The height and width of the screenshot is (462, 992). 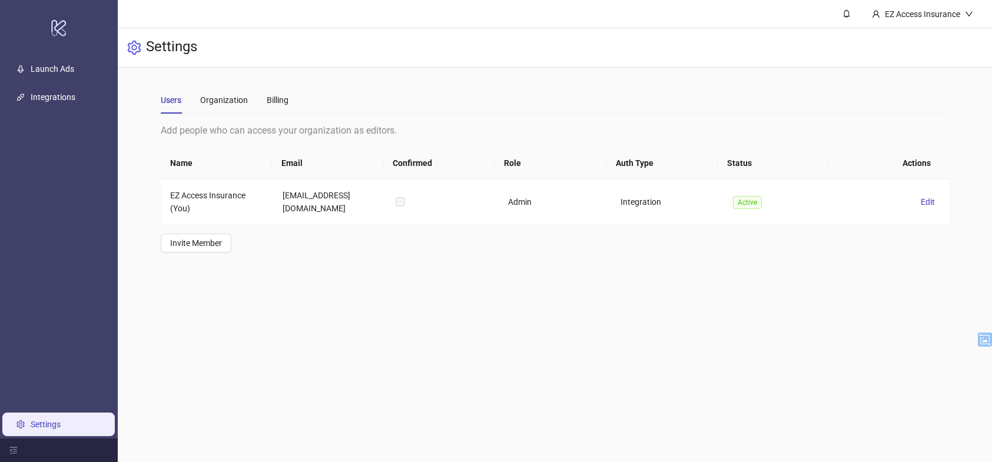 I want to click on span: menu-fold, so click(x=14, y=451).